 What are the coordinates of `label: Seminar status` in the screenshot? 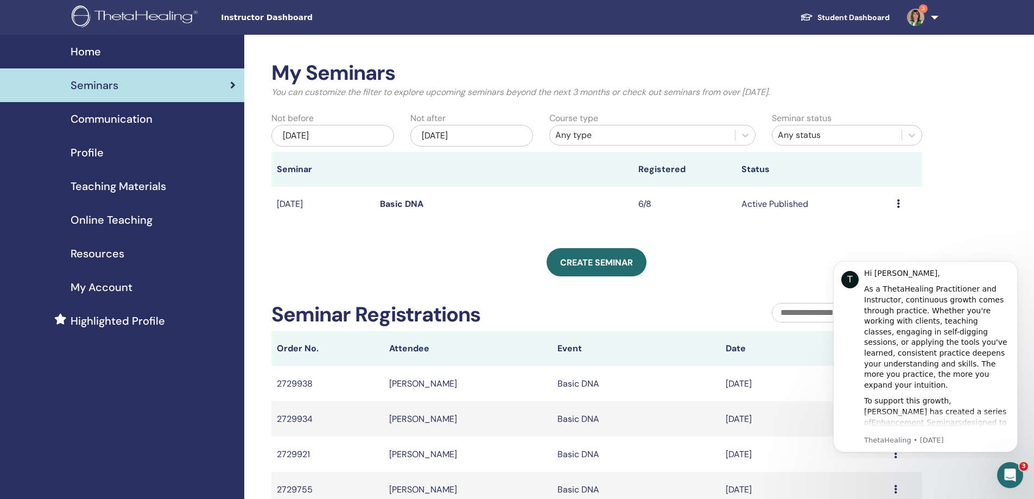 It's located at (801, 118).